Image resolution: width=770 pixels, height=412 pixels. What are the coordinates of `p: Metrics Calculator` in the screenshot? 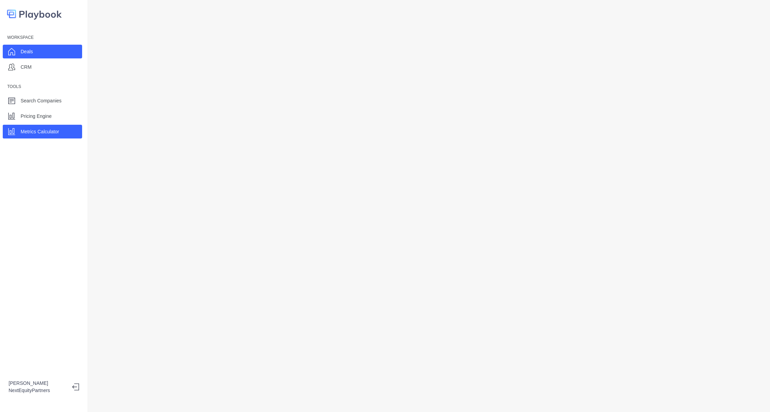 It's located at (40, 132).